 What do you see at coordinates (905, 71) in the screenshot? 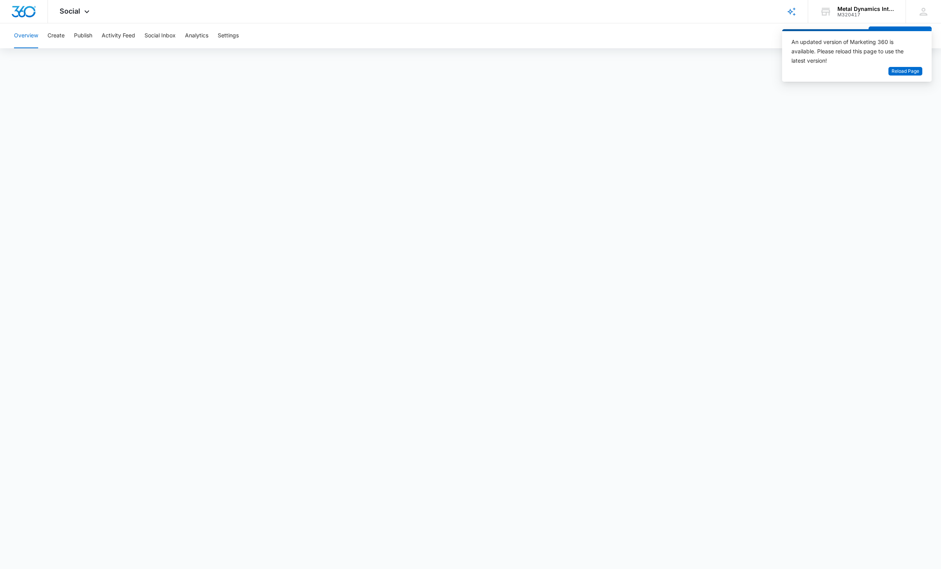
I see `button: Reload Page` at bounding box center [905, 71].